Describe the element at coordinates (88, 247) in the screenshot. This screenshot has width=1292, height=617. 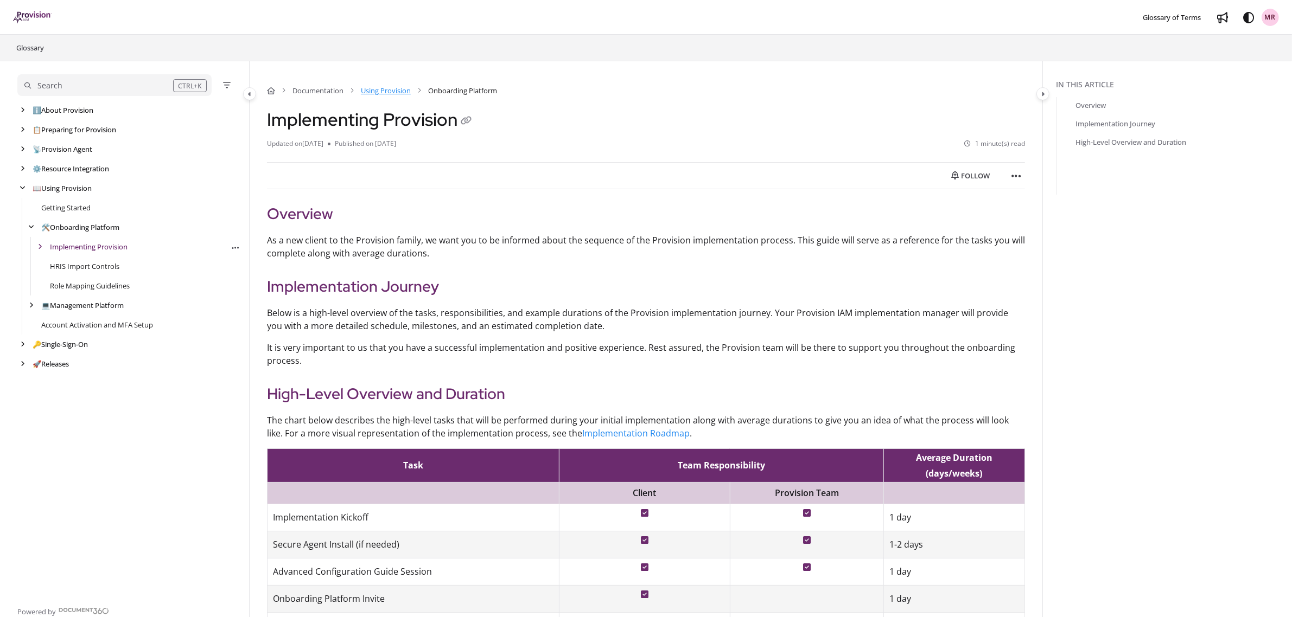
I see `a: Implementing Provision` at that location.